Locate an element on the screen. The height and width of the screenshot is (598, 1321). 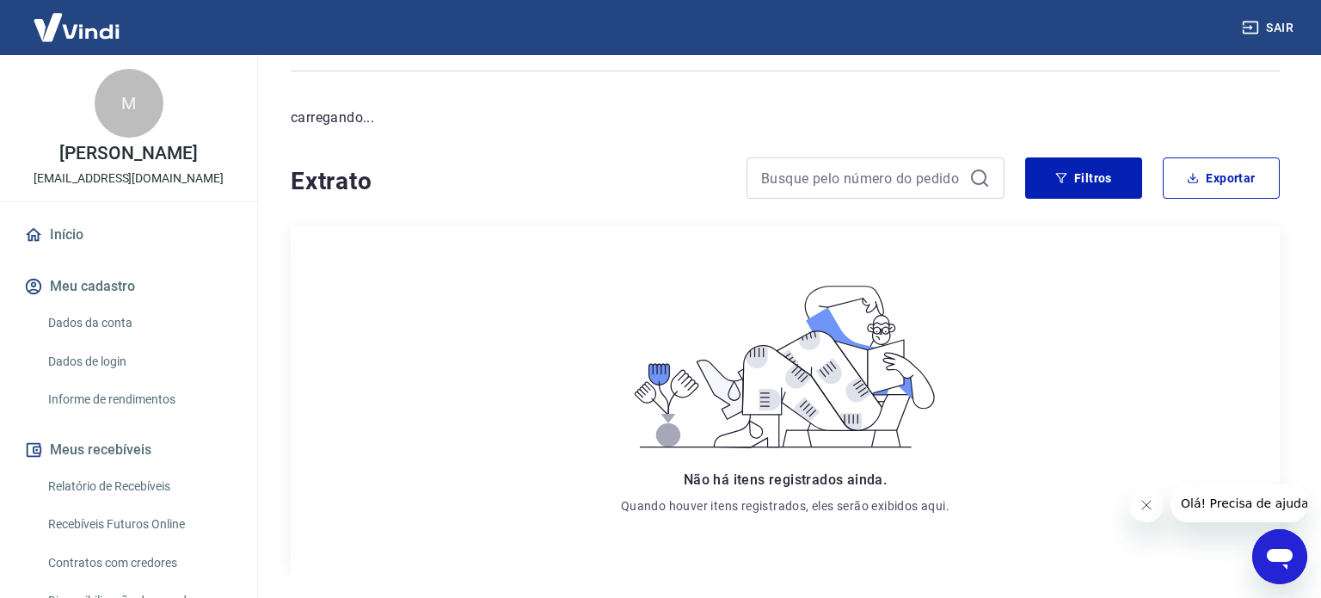
input: Busque pelo número do pedido is located at coordinates (862, 178).